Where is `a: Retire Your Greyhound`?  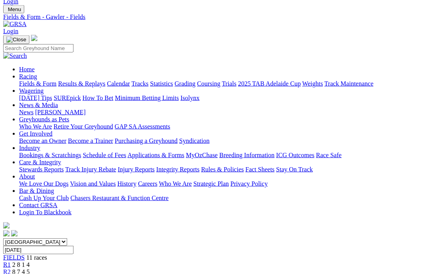 a: Retire Your Greyhound is located at coordinates (83, 126).